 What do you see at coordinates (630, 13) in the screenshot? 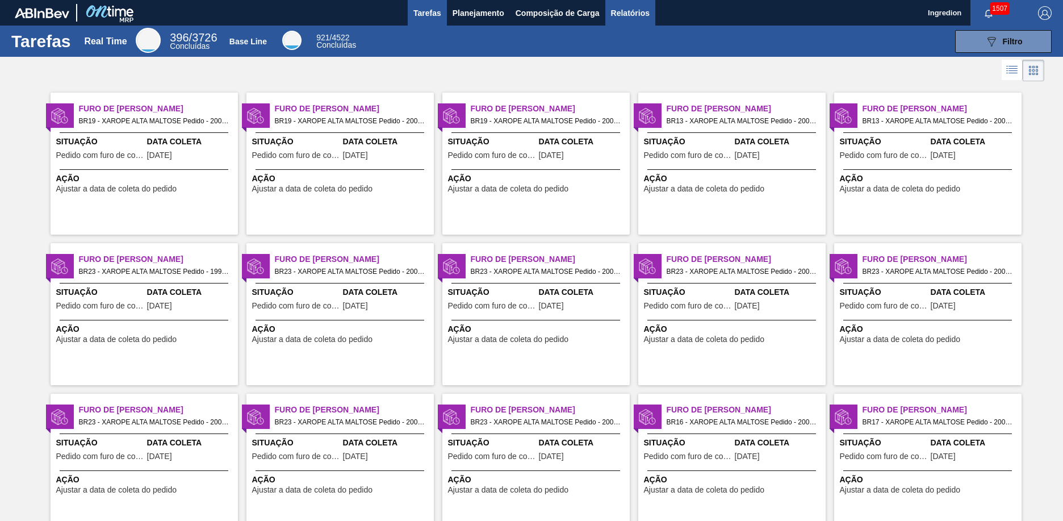
I see `span: Relatórios` at bounding box center [630, 13].